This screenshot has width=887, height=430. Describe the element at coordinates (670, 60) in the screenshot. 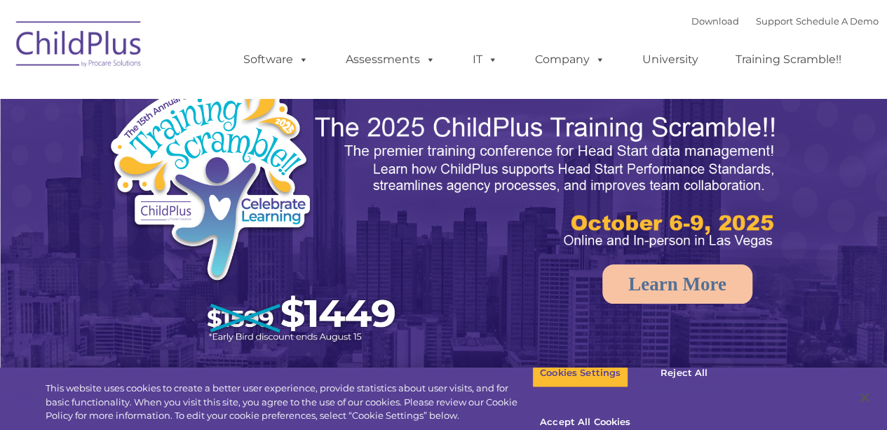

I see `a: University` at that location.